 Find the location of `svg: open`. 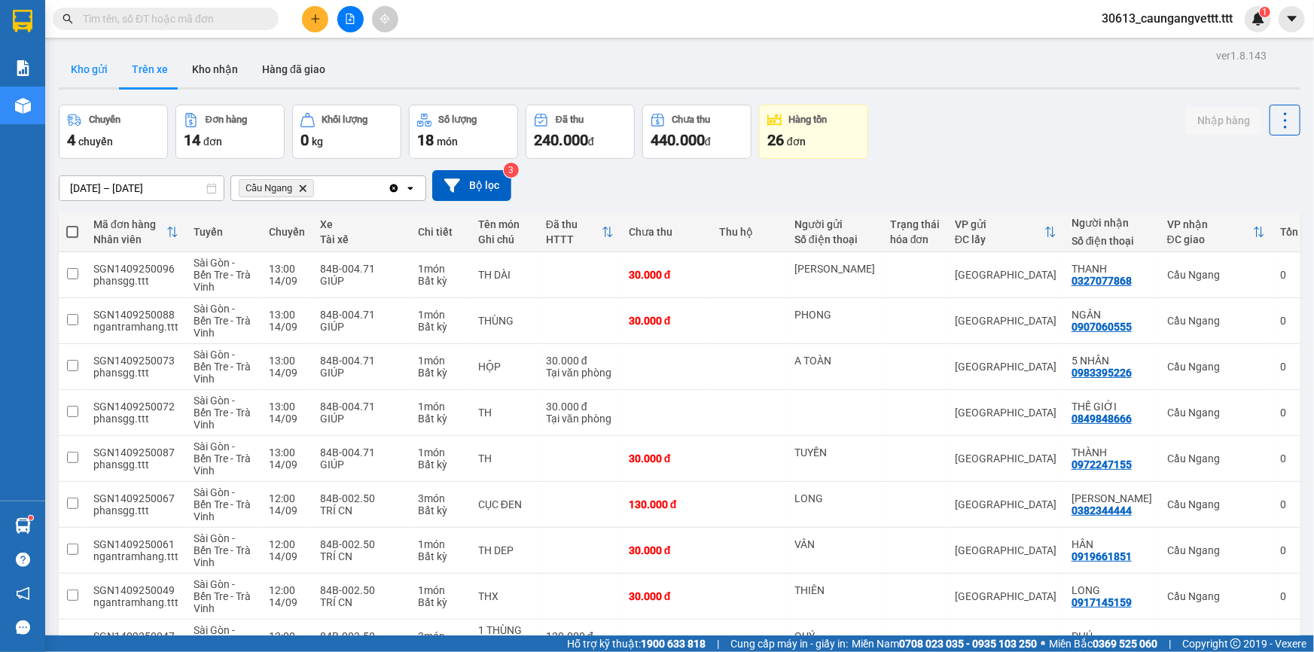

svg: open is located at coordinates (410, 188).